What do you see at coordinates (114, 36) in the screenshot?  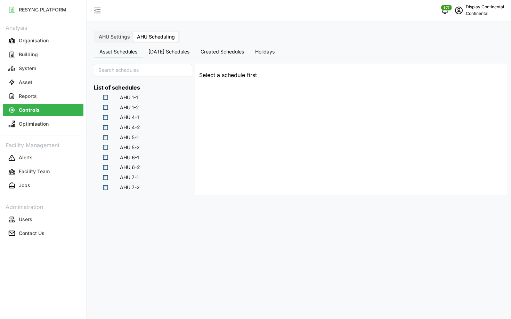 I see `span: AHU Settings` at bounding box center [114, 36].